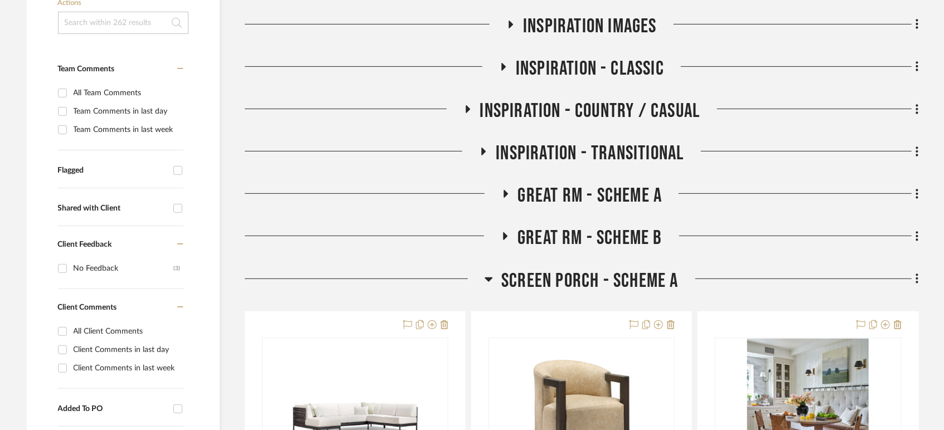 Image resolution: width=944 pixels, height=430 pixels. What do you see at coordinates (590, 111) in the screenshot?
I see `span: Inspiration - Country / Casual` at bounding box center [590, 111].